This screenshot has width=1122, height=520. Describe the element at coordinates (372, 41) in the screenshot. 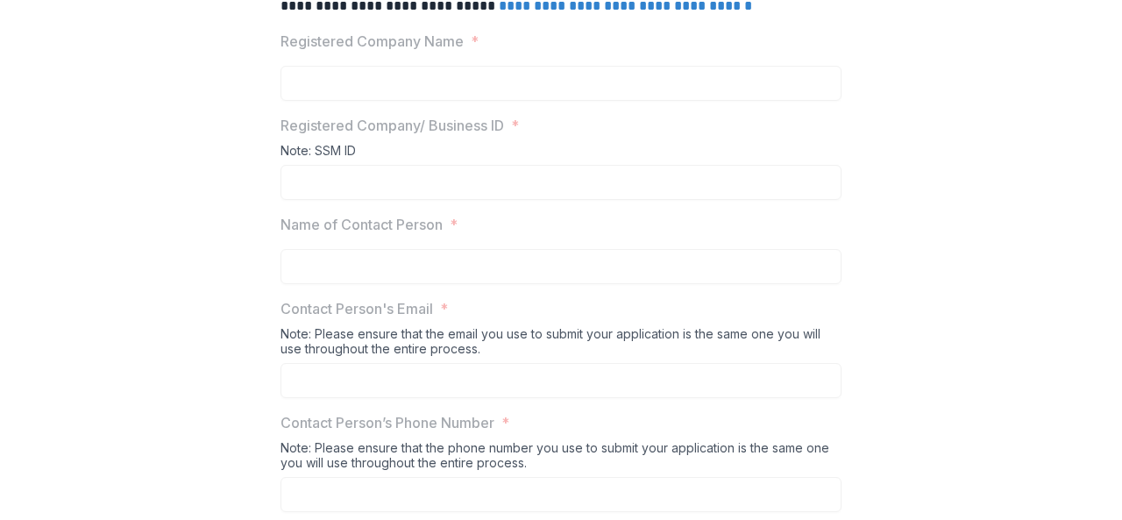

I see `p: Registered Company Name` at that location.